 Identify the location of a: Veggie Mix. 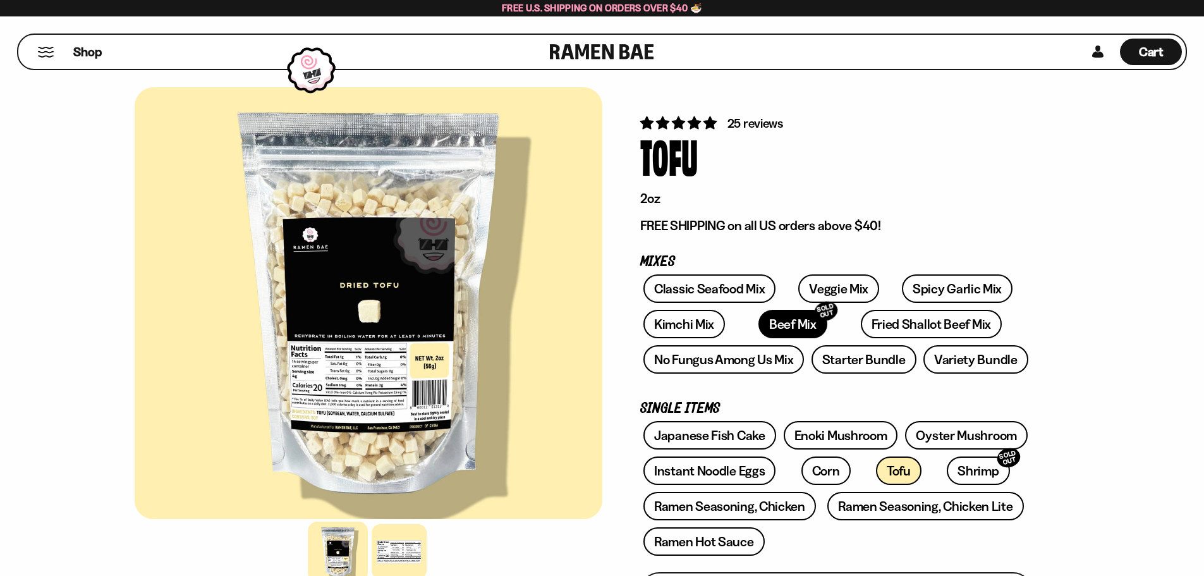
(839, 288).